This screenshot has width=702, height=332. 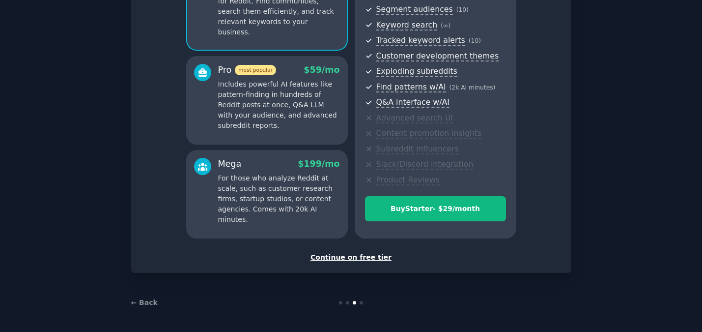 What do you see at coordinates (279, 199) in the screenshot?
I see `p: For those who analyze Reddit at scale, such as customer research firms, startup studios, or conte...` at bounding box center [279, 199].